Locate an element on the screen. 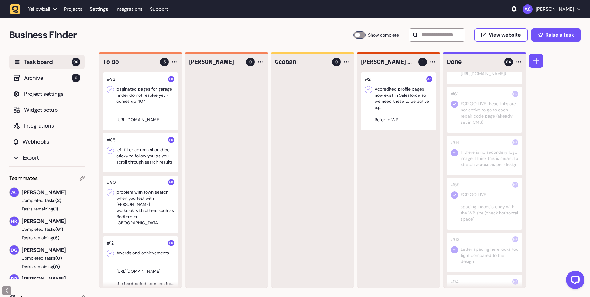  span: Project settings is located at coordinates (52, 94).